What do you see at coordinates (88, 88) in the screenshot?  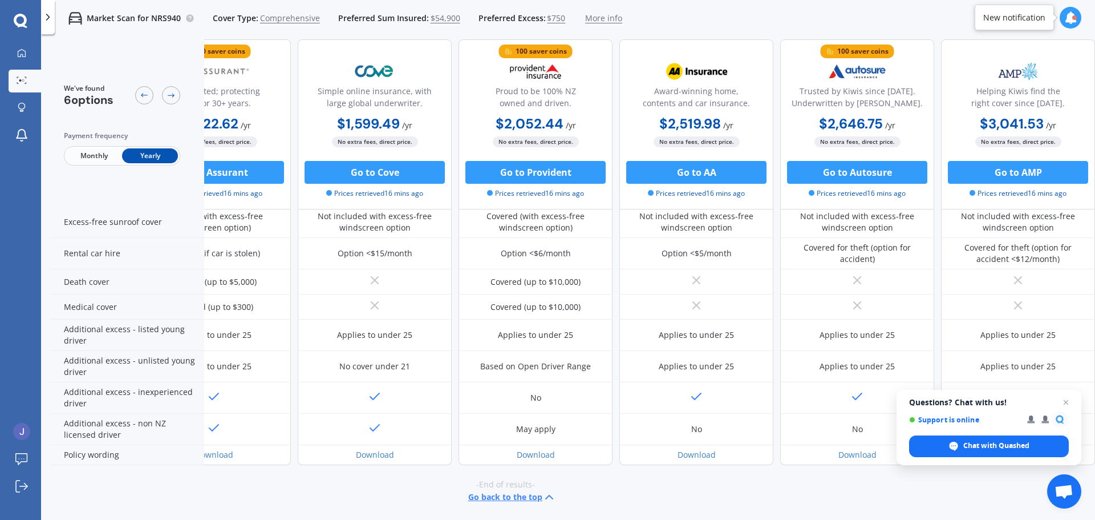 I see `span: We've found` at bounding box center [88, 88].